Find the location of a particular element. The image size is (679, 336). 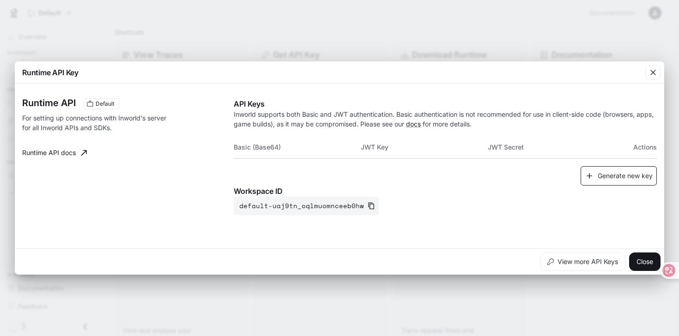

th: Actions is located at coordinates (636, 147).